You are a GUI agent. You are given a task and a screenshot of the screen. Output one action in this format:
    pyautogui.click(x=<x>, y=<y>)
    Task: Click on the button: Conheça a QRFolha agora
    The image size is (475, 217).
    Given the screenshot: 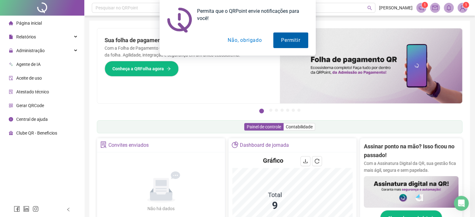 What is the action you would take?
    pyautogui.click(x=142, y=69)
    